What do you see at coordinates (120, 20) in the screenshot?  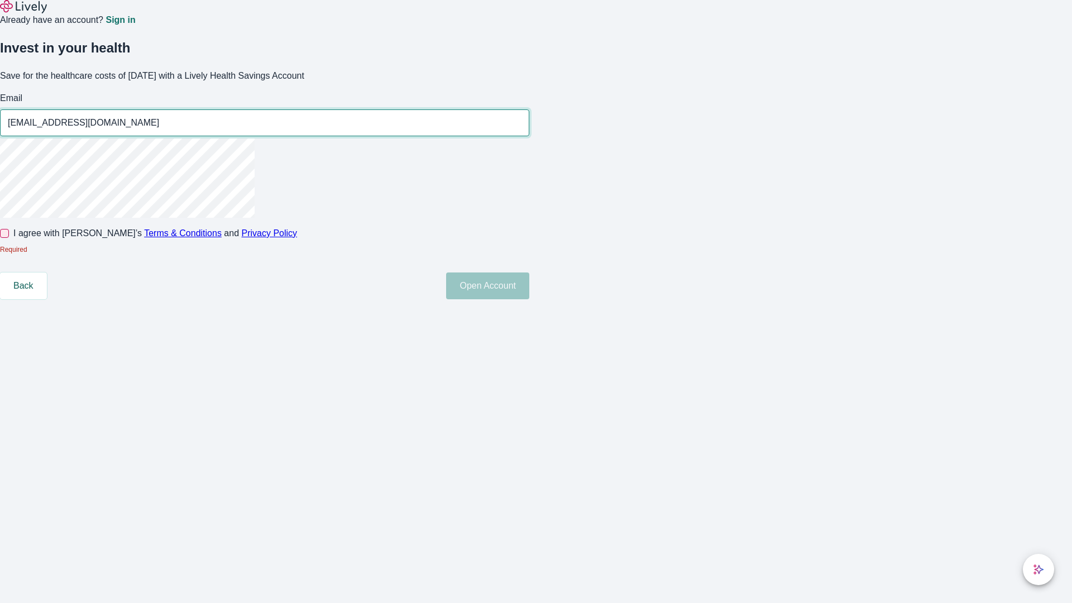 I see `a: Sign in` at bounding box center [120, 20].